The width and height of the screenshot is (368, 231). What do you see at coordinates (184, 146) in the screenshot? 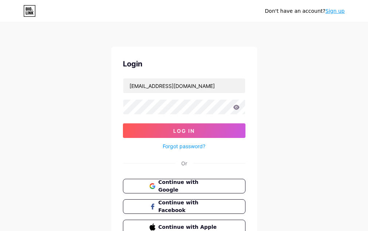
I see `a: Forgot password?` at bounding box center [184, 146].